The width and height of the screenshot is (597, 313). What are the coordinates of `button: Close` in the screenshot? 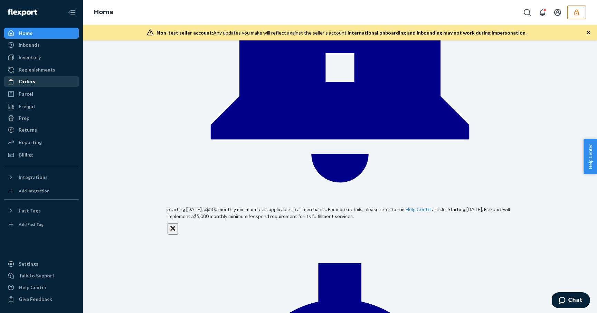 It's located at (173, 229).